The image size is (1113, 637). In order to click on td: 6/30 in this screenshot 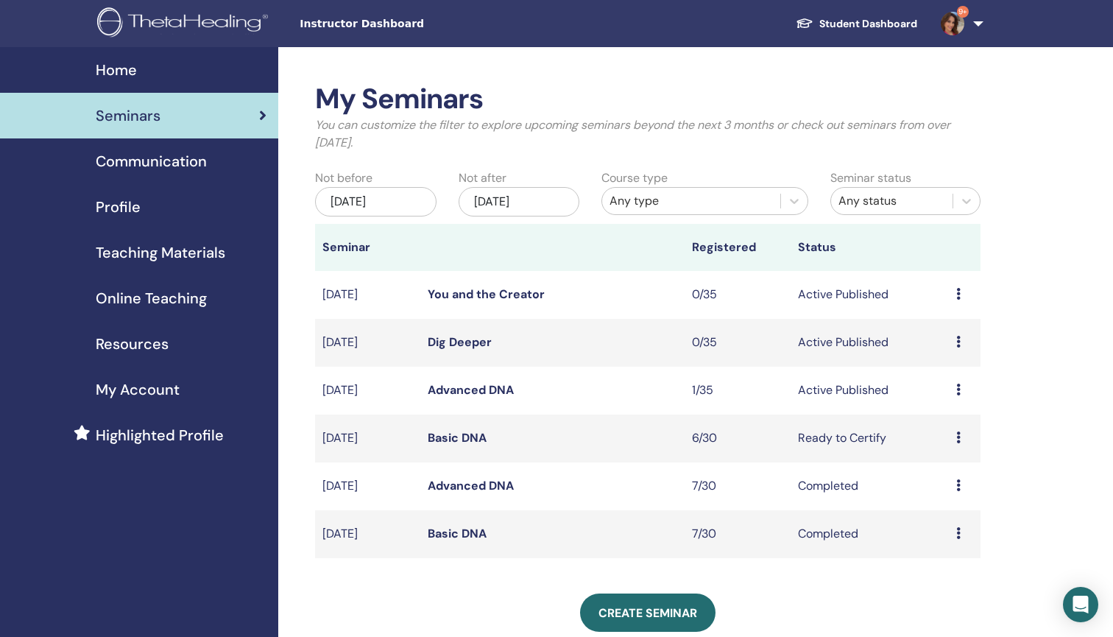, I will do `click(737, 438)`.